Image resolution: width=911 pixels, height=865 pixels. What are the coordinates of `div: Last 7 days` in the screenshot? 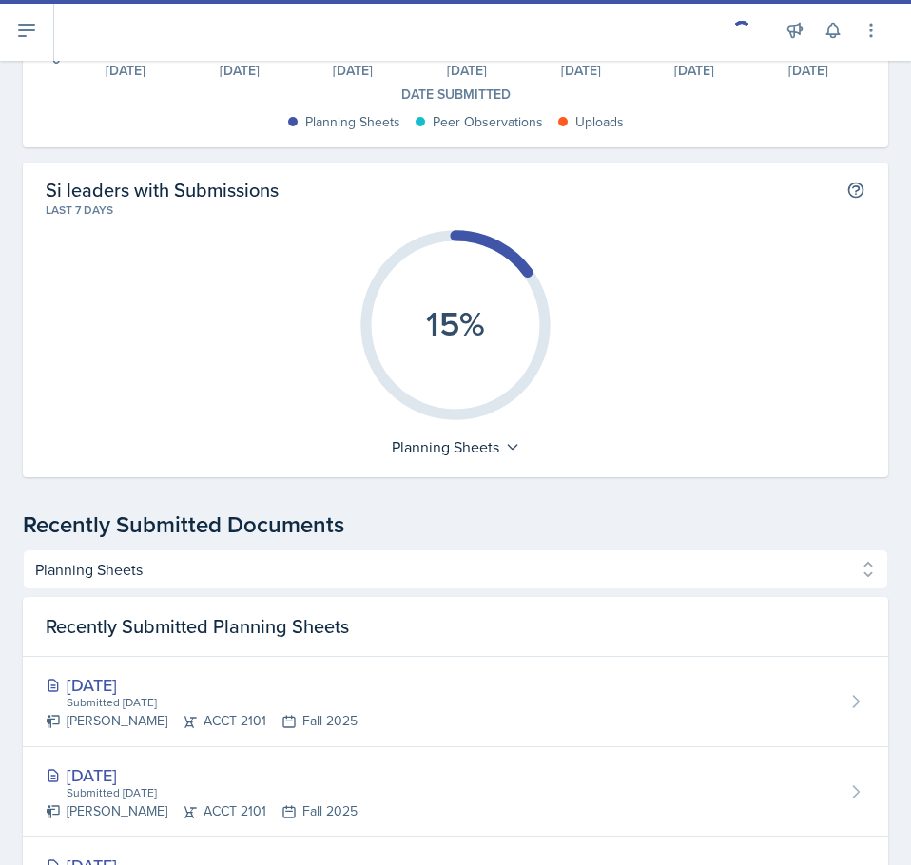 It's located at (456, 210).